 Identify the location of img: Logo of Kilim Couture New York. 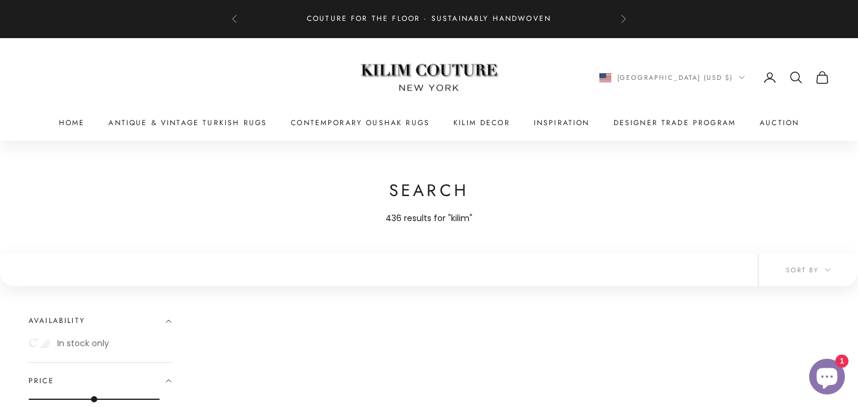
(429, 77).